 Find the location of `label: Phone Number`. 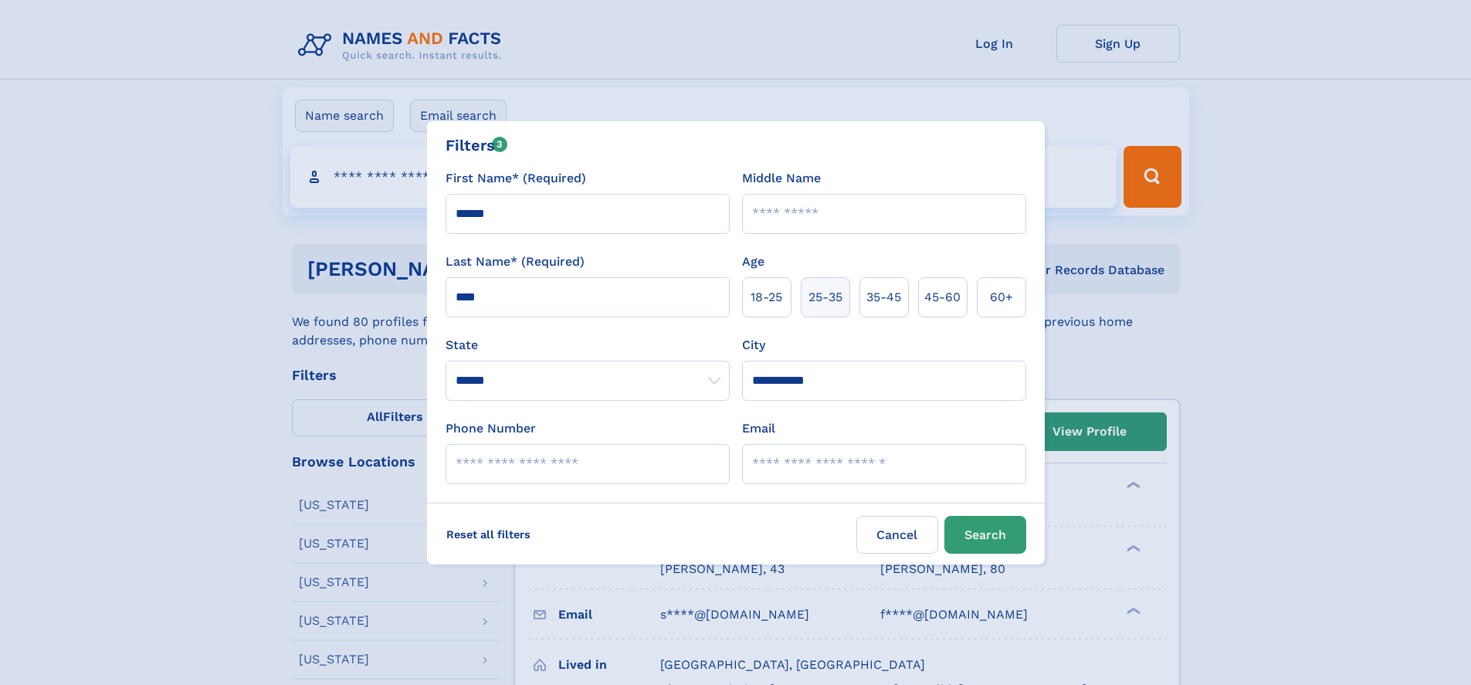

label: Phone Number is located at coordinates (490, 429).